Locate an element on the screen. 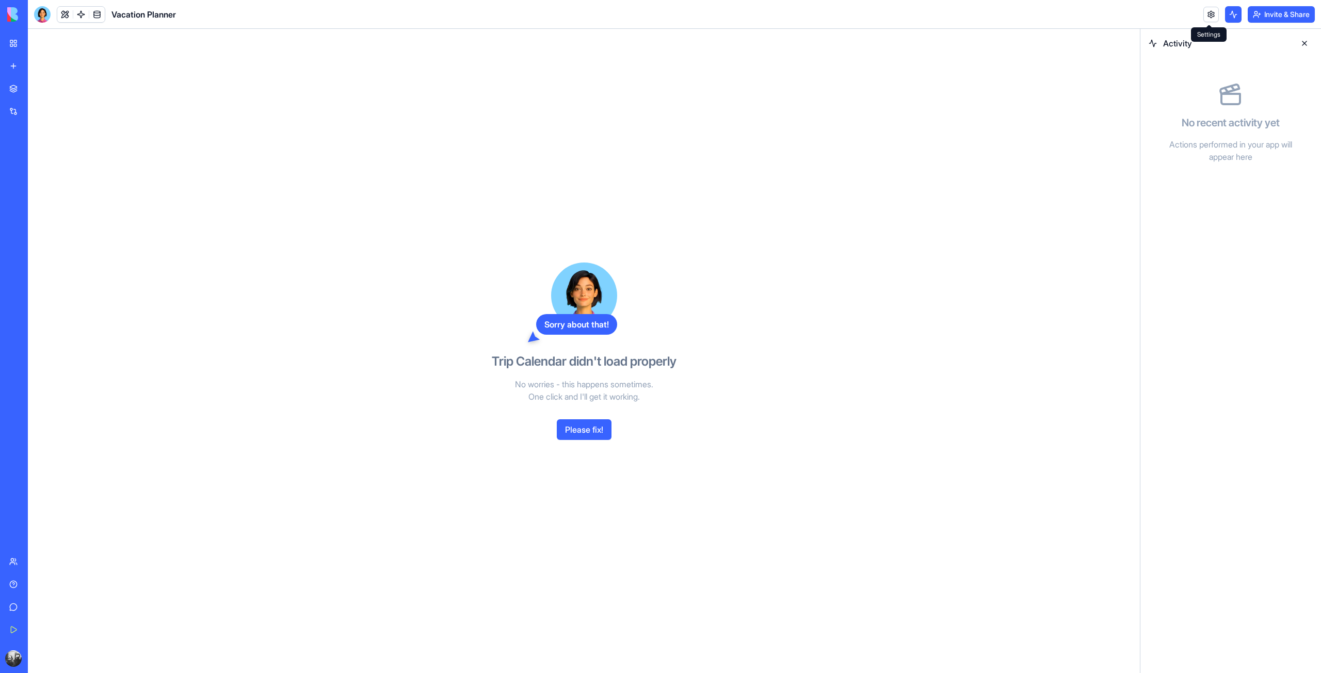 This screenshot has width=1321, height=673. div: Sorry about that! is located at coordinates (576, 325).